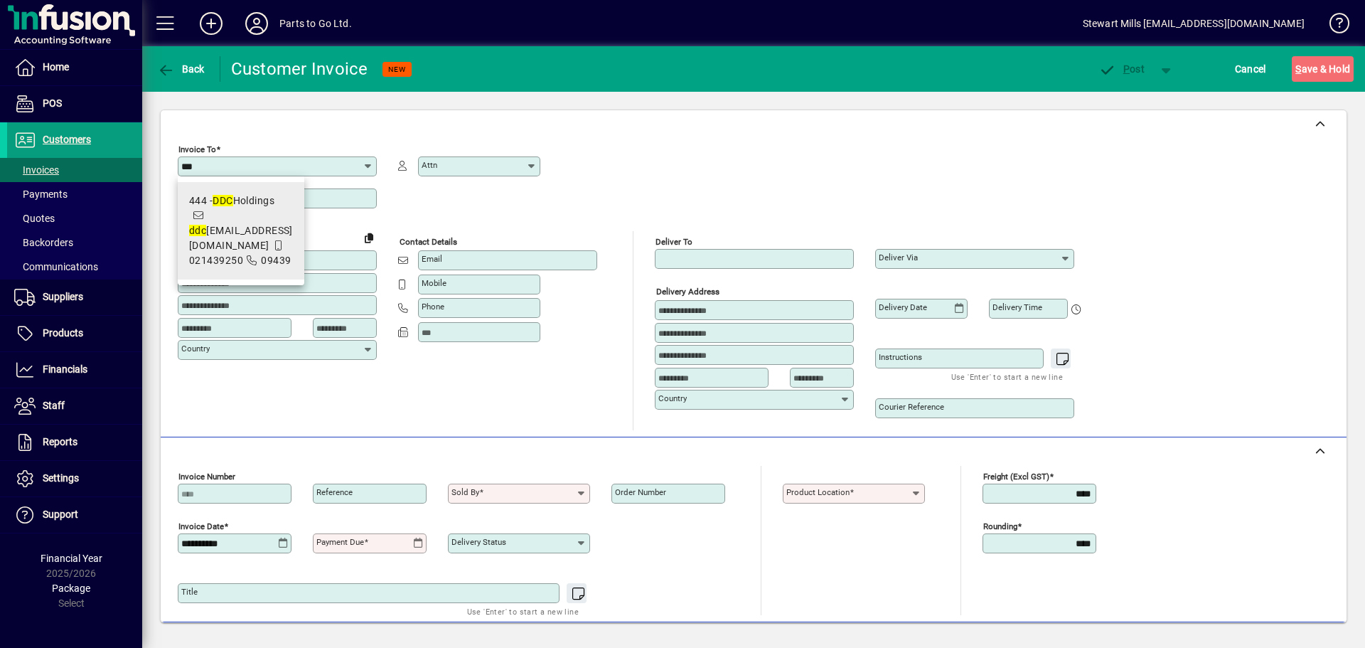  I want to click on span: Products, so click(63, 333).